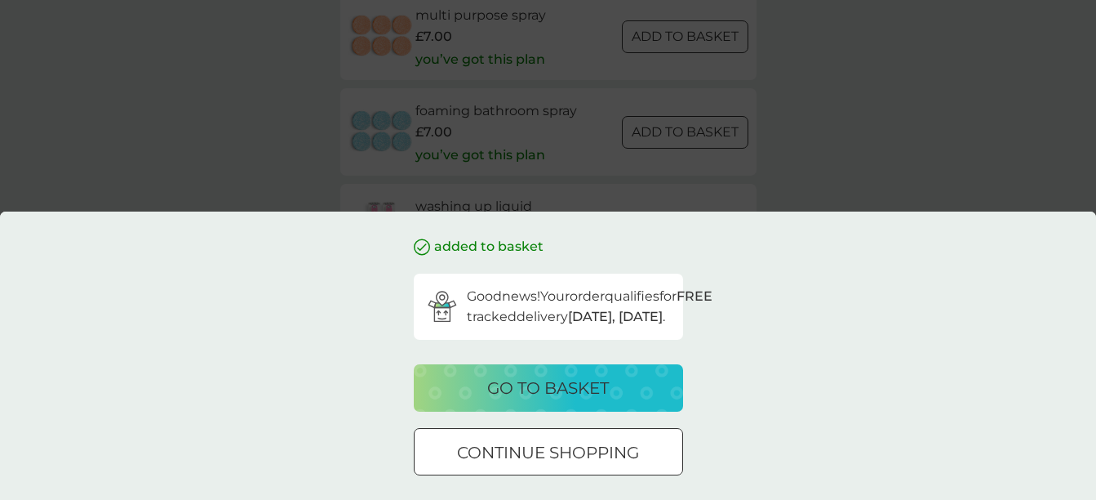 The height and width of the screenshot is (500, 1096). I want to click on p: added to basket, so click(489, 247).